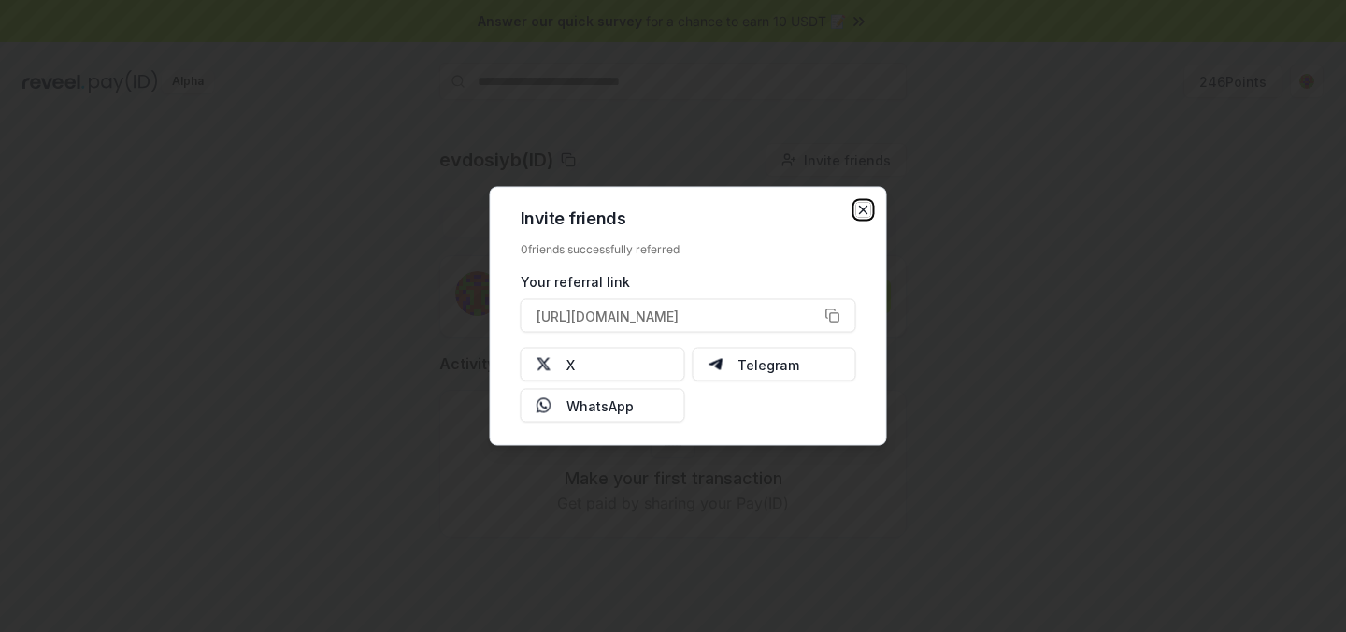 The height and width of the screenshot is (632, 1346). Describe the element at coordinates (774, 364) in the screenshot. I see `button: Telegram` at that location.